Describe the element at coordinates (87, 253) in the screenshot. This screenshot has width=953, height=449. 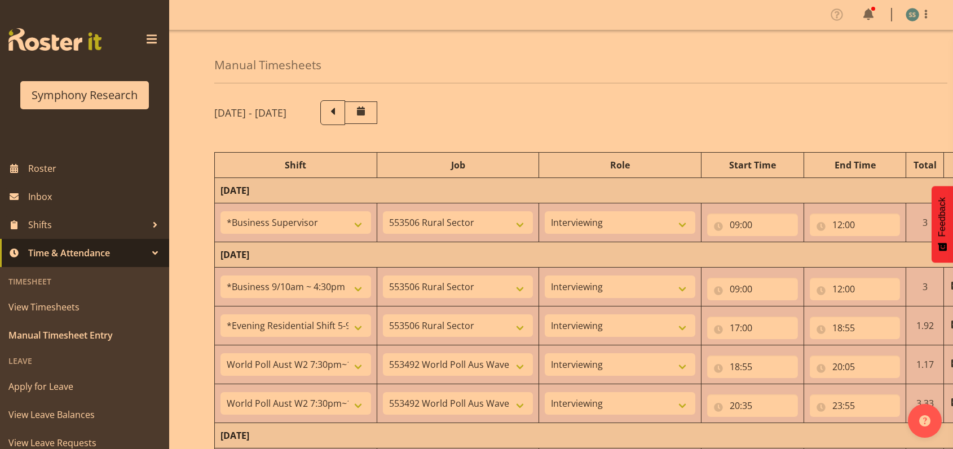
I see `span: Time & Attendance` at that location.